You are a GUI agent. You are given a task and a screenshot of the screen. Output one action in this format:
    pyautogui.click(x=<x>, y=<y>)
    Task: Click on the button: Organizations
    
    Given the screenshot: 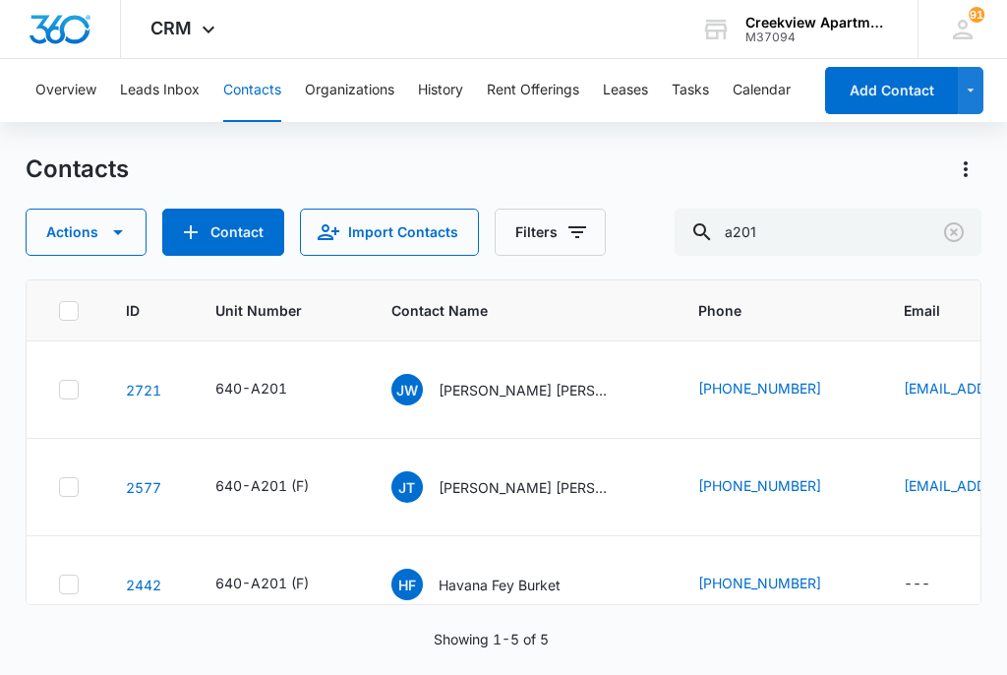 What is the action you would take?
    pyautogui.click(x=349, y=90)
    